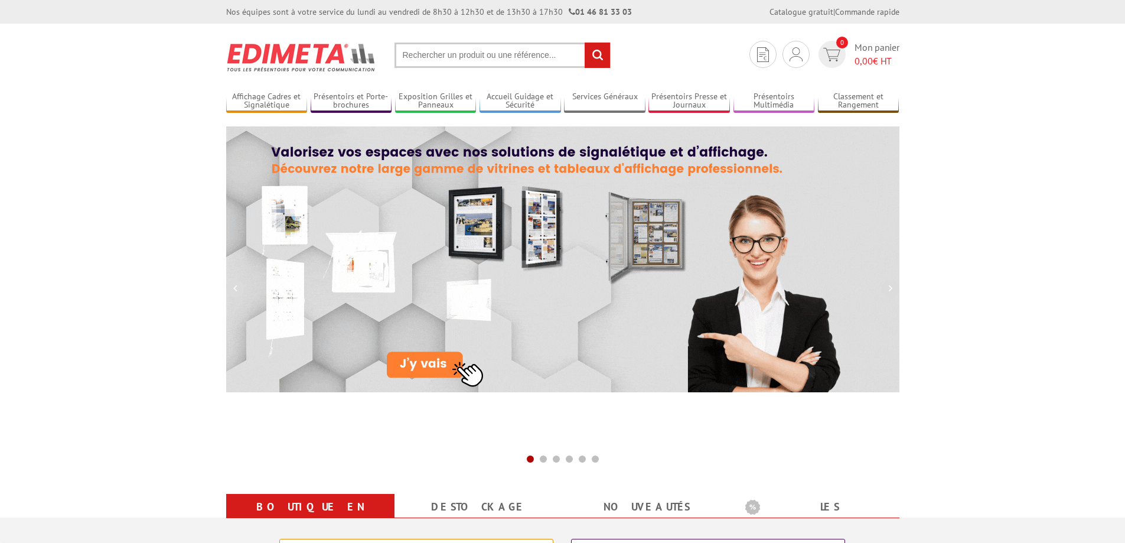  Describe the element at coordinates (858, 101) in the screenshot. I see `a: Classement et Rangement` at that location.